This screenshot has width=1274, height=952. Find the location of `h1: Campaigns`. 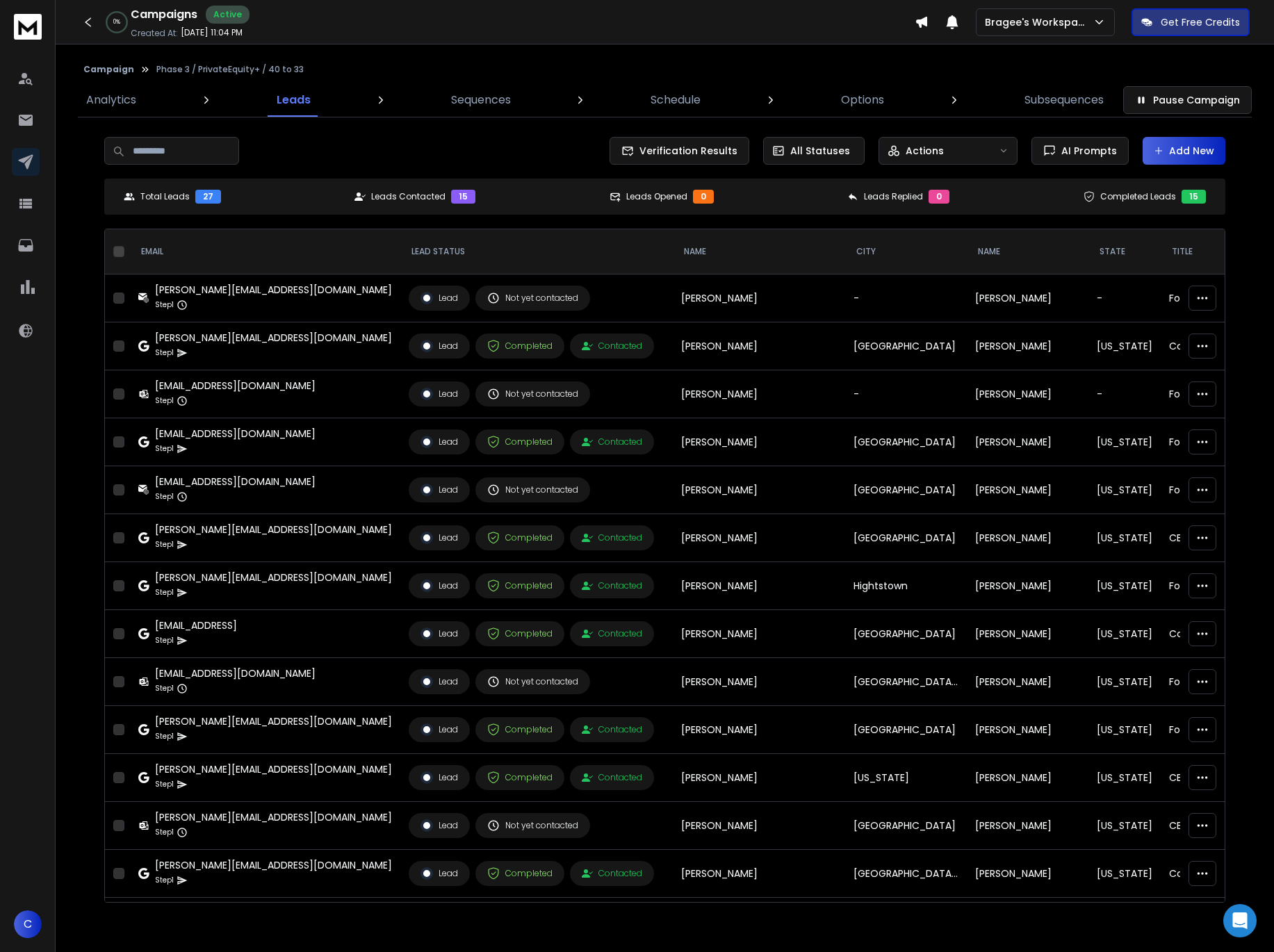

h1: Campaigns is located at coordinates (164, 15).